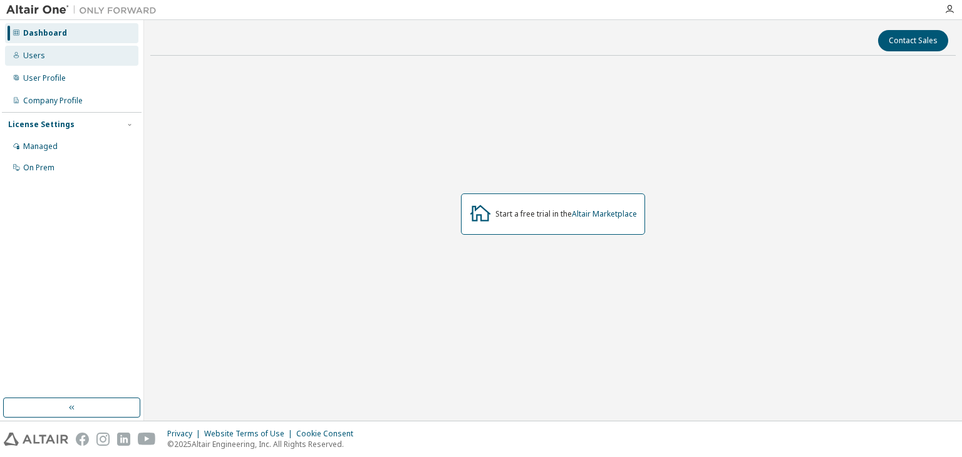 The height and width of the screenshot is (457, 962). I want to click on a: Altair Marketplace, so click(604, 214).